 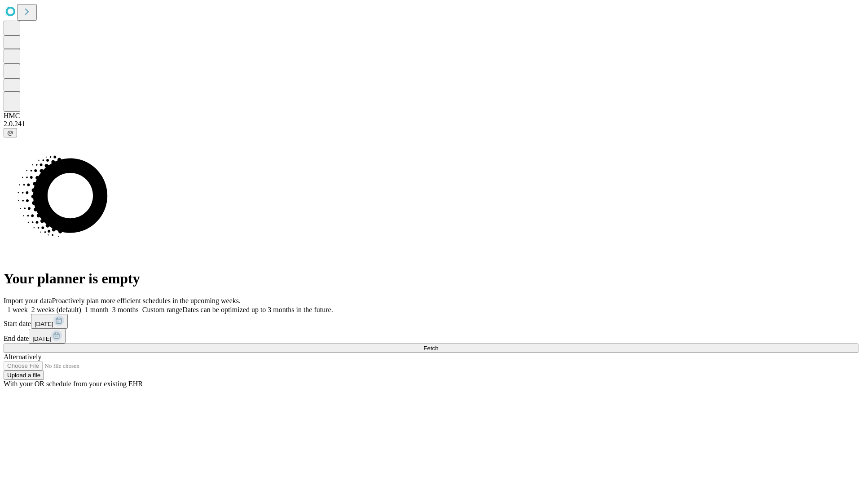 What do you see at coordinates (146, 300) in the screenshot?
I see `span: Proactively plan more efficient schedules in the upcoming weeks.` at bounding box center [146, 300].